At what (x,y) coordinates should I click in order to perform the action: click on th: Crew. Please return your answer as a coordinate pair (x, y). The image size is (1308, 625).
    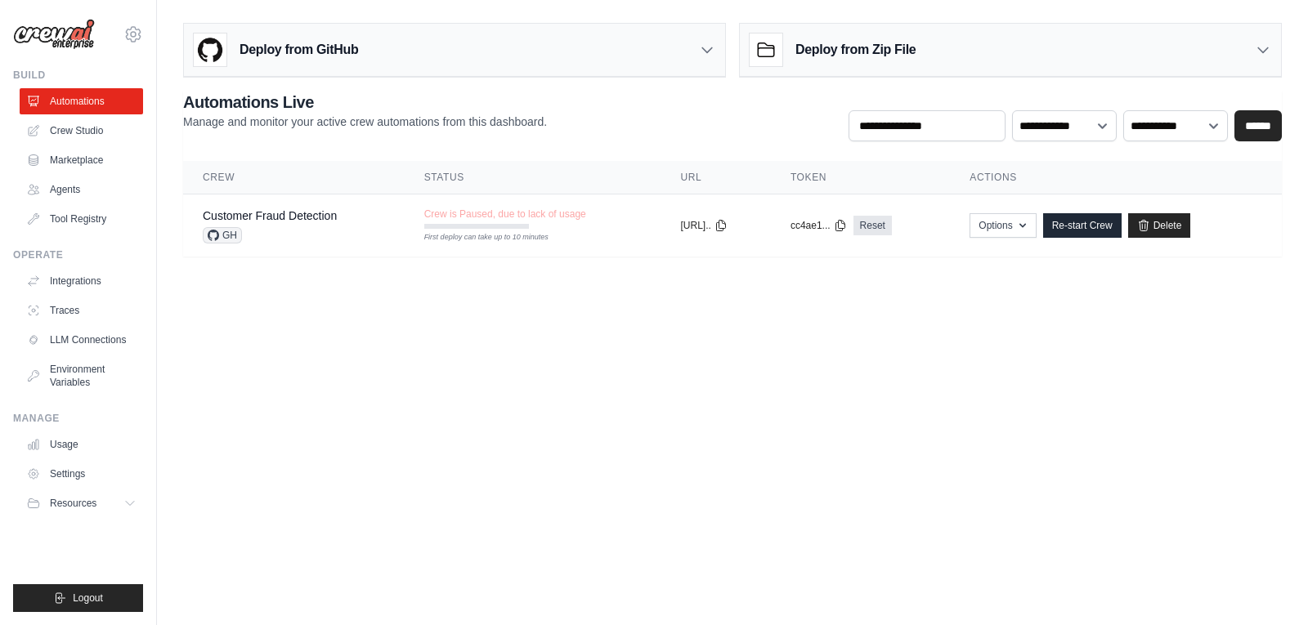
    Looking at the image, I should click on (293, 177).